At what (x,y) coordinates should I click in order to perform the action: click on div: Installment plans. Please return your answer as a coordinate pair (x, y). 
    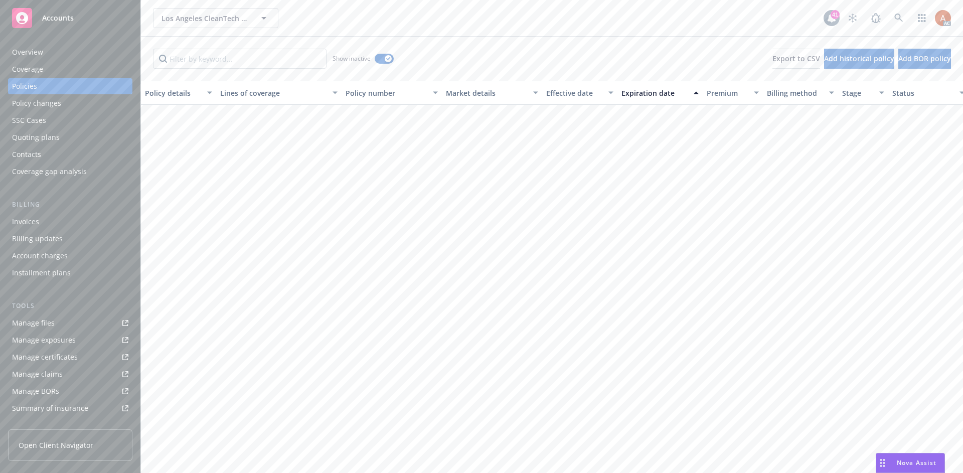
    Looking at the image, I should click on (41, 273).